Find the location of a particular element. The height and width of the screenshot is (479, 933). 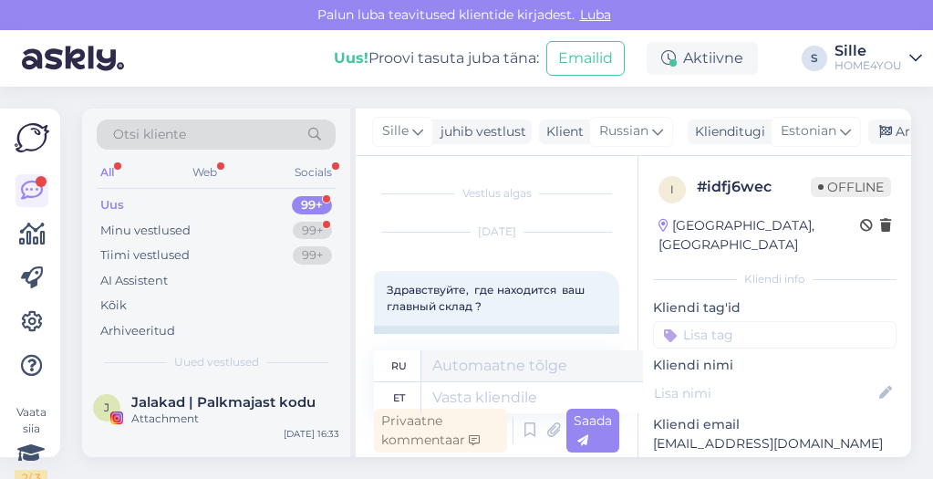

div: Attachment is located at coordinates (235, 419).